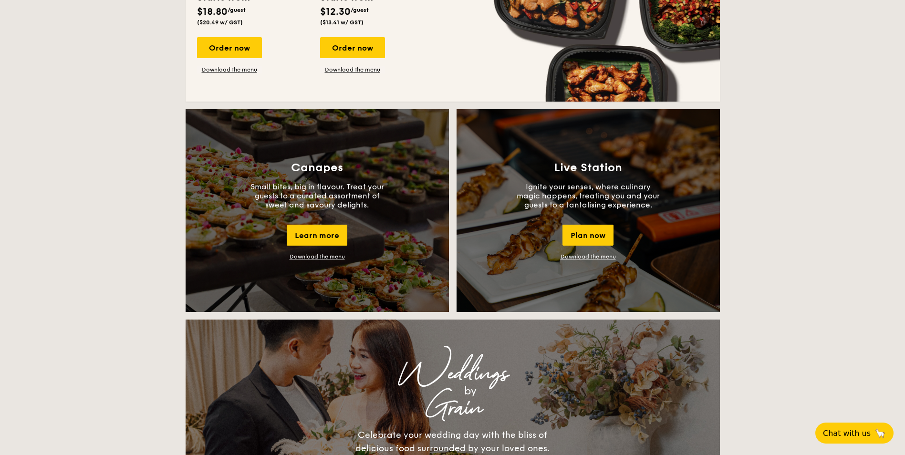  What do you see at coordinates (471, 391) in the screenshot?
I see `div: by` at bounding box center [471, 391].